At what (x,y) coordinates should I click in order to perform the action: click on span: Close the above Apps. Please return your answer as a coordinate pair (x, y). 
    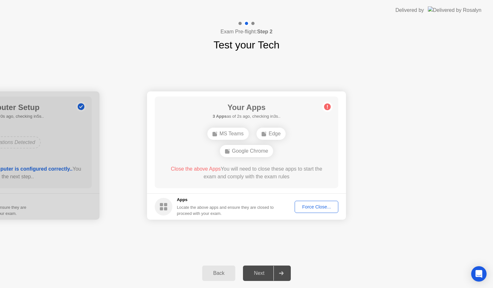
    Looking at the image, I should click on (196, 169).